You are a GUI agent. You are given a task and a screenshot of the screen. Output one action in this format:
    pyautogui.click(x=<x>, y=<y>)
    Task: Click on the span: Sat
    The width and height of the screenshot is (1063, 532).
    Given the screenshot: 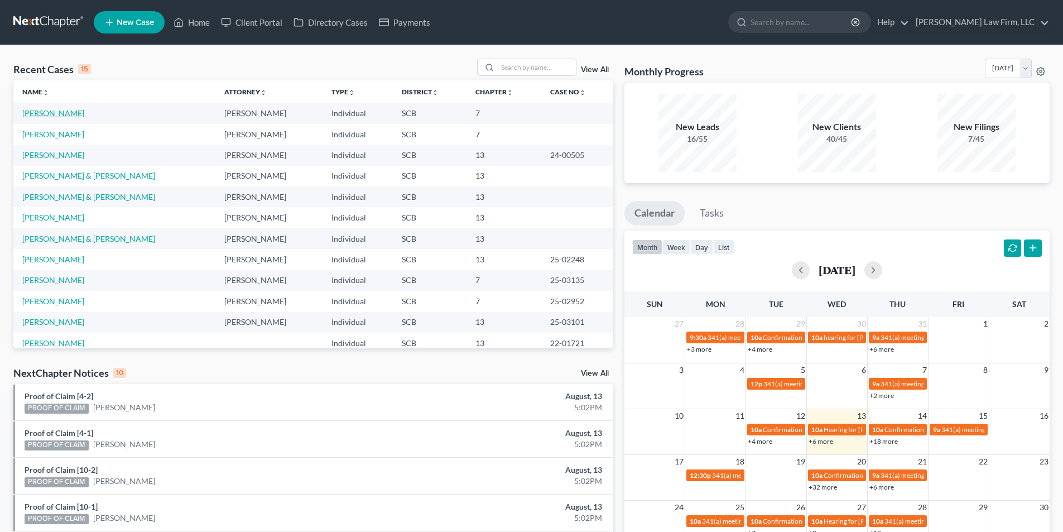 What is the action you would take?
    pyautogui.click(x=1019, y=304)
    